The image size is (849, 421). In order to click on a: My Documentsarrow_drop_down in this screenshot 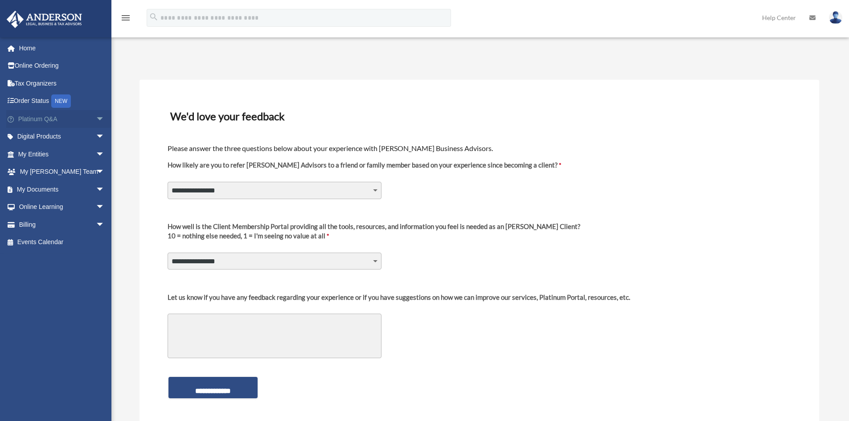, I will do `click(62, 189)`.